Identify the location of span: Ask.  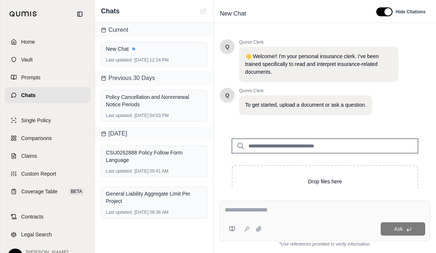
(398, 229).